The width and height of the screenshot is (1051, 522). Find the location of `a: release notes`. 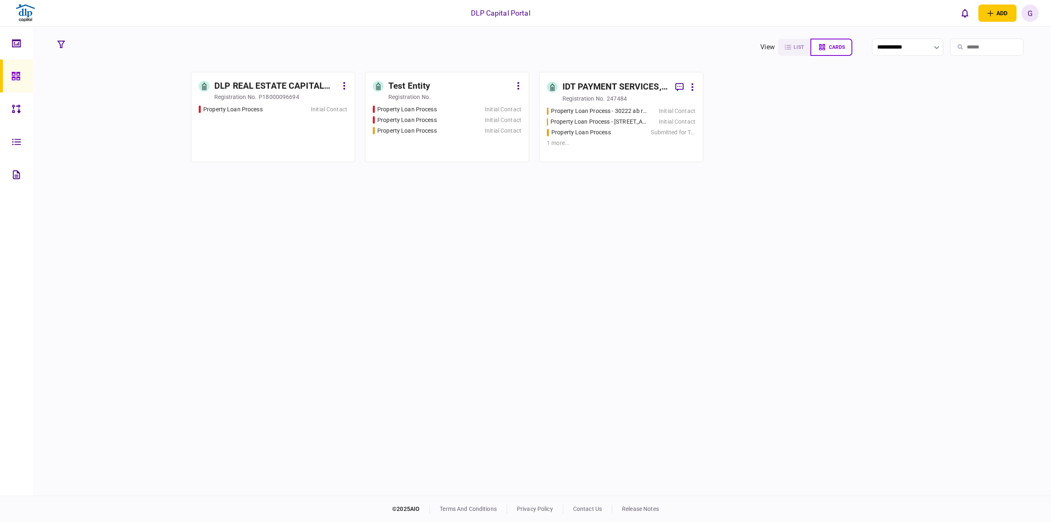

a: release notes is located at coordinates (640, 508).